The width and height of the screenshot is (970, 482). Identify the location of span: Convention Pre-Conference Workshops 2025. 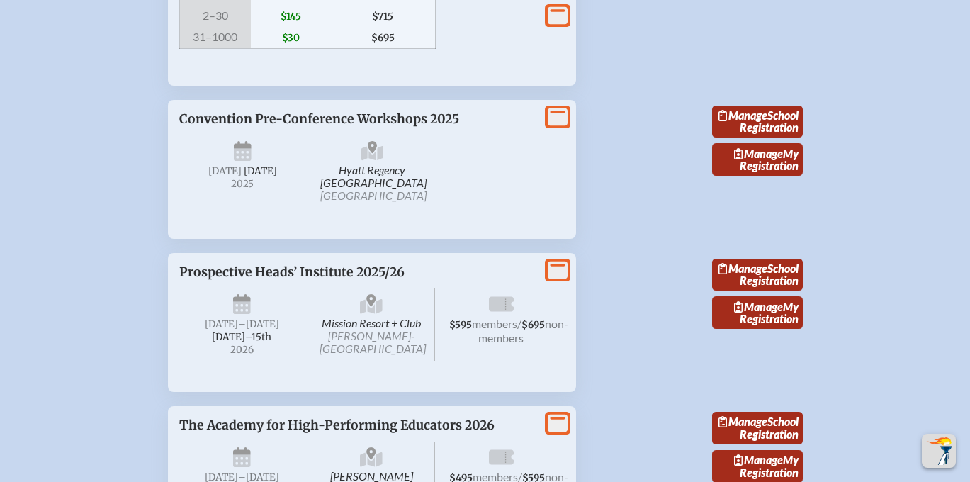
(319, 119).